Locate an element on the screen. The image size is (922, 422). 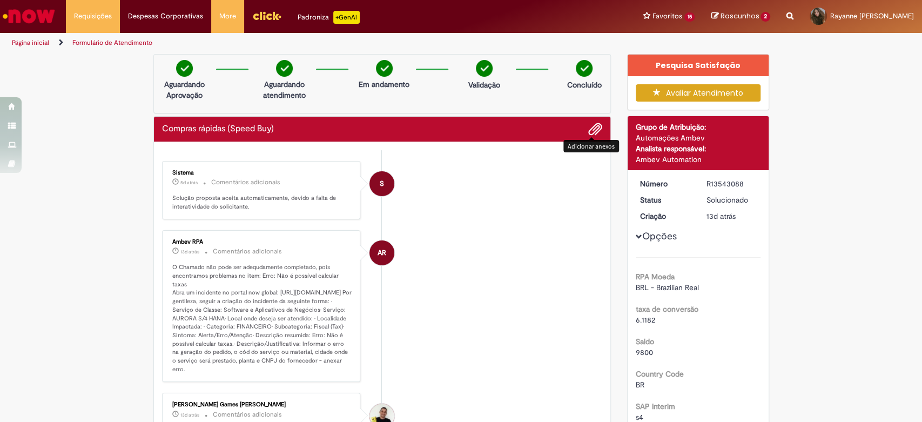
p: Aguardando atendimento is located at coordinates (284, 90).